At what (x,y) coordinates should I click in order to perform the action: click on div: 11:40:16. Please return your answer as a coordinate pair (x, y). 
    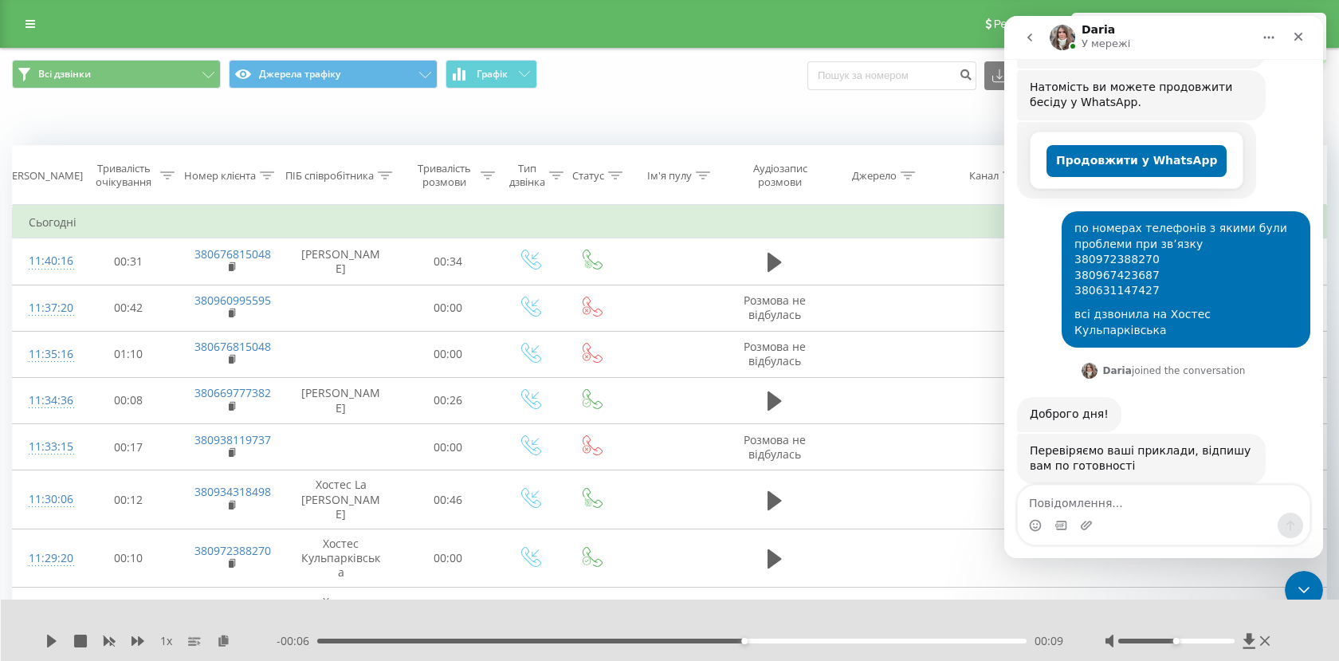
    Looking at the image, I should click on (45, 261).